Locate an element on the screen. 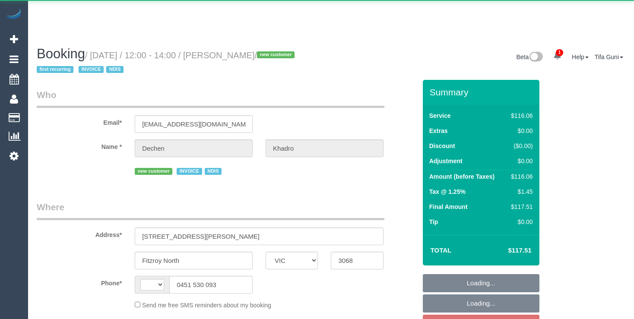 The width and height of the screenshot is (634, 319). div: ($0.00) is located at coordinates (520, 146).